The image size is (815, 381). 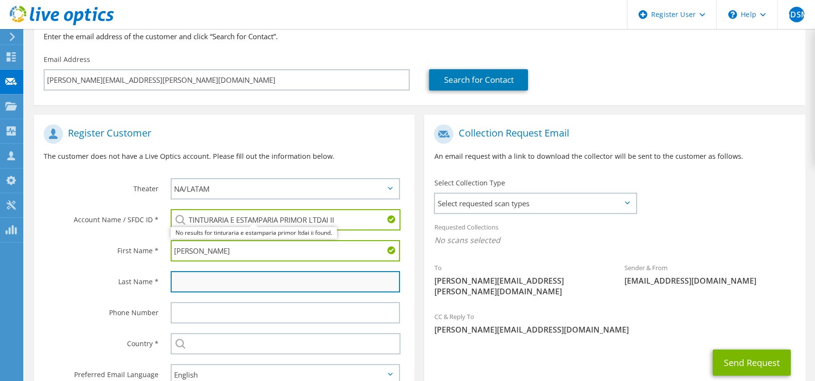 What do you see at coordinates (796, 15) in the screenshot?
I see `span: GDSM` at bounding box center [796, 15].